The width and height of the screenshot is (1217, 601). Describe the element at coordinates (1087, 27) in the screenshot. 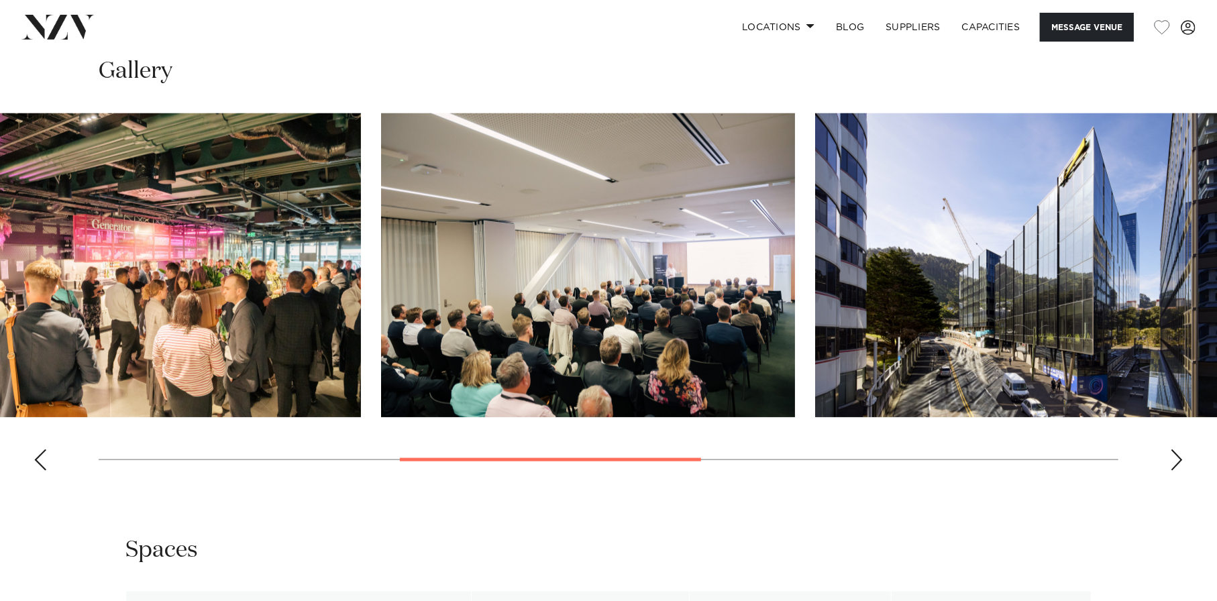

I see `button: Message Venue` at that location.